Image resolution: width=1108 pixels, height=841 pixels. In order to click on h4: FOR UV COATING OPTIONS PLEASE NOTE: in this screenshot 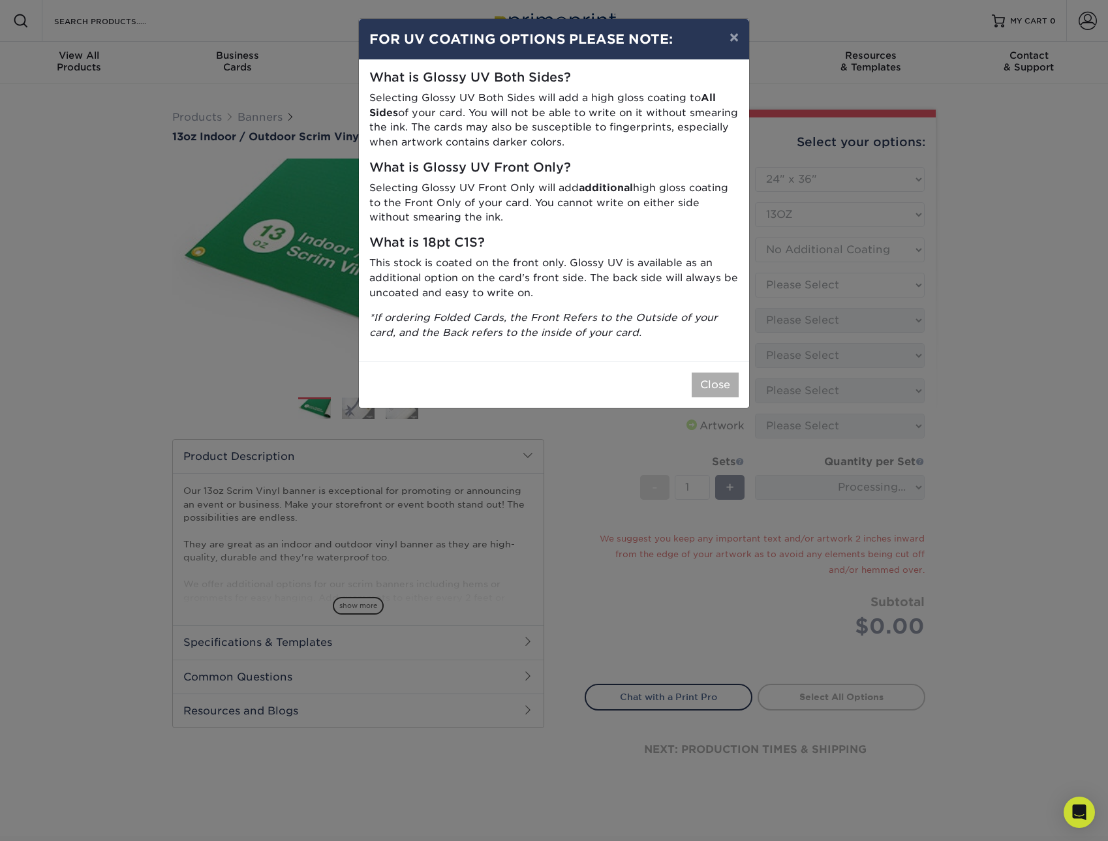, I will do `click(554, 39)`.